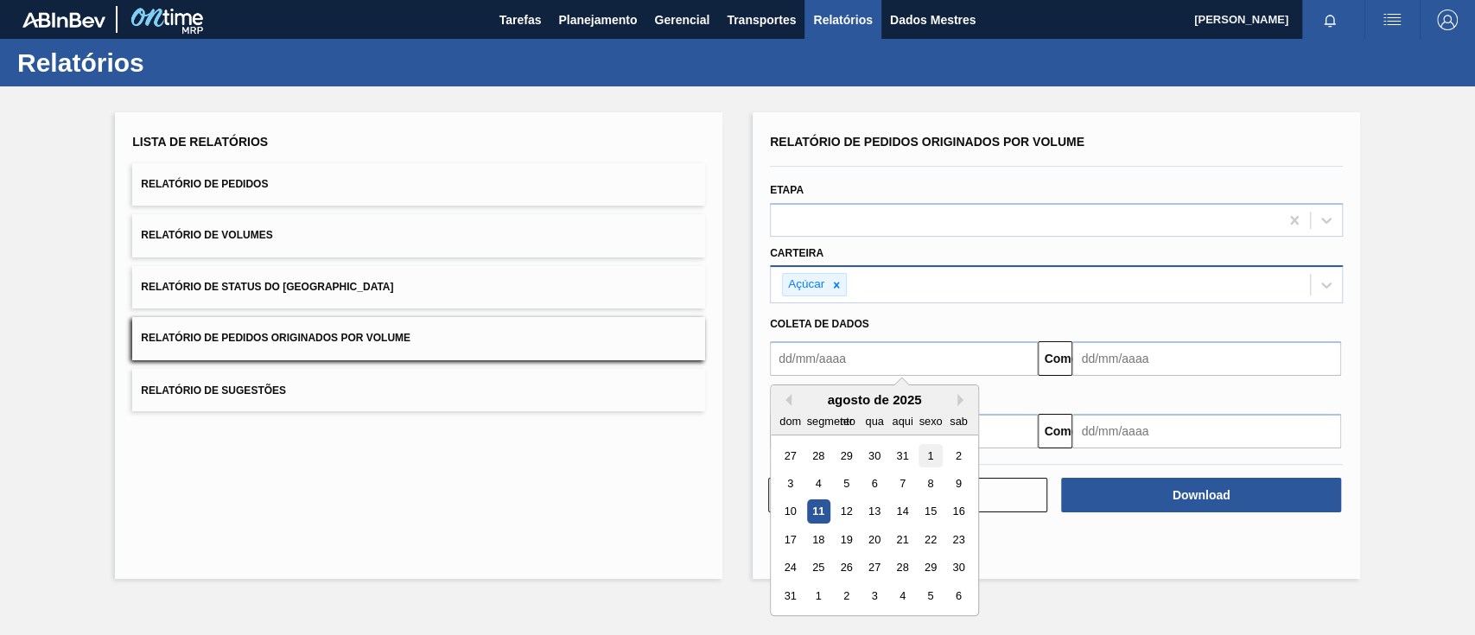 The image size is (1475, 635). Describe the element at coordinates (929, 568) in the screenshot. I see `div: Escolha sexta-feira, 29 de agosto de 2025` at that location.